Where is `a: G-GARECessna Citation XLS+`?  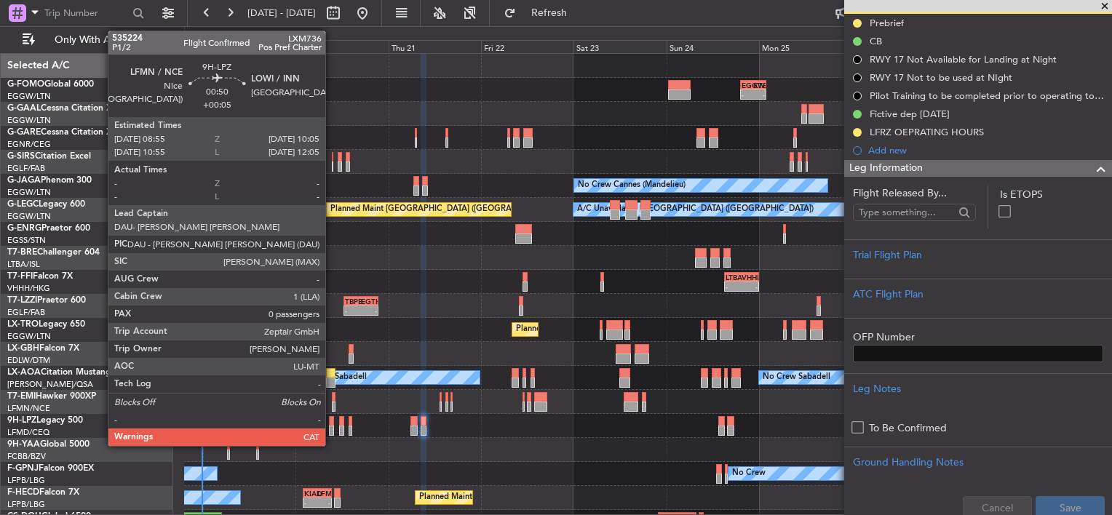
a: G-GARECessna Citation XLS+ is located at coordinates (67, 133).